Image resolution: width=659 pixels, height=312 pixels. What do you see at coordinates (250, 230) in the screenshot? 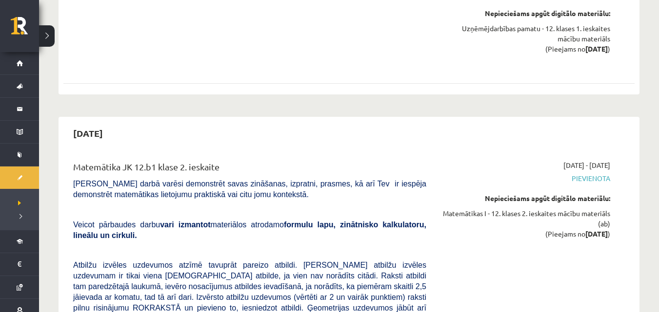
I see `b: formulu lapu, zinātnisko kalkulatoru, lineālu un cirkuli.` at bounding box center [250, 230].